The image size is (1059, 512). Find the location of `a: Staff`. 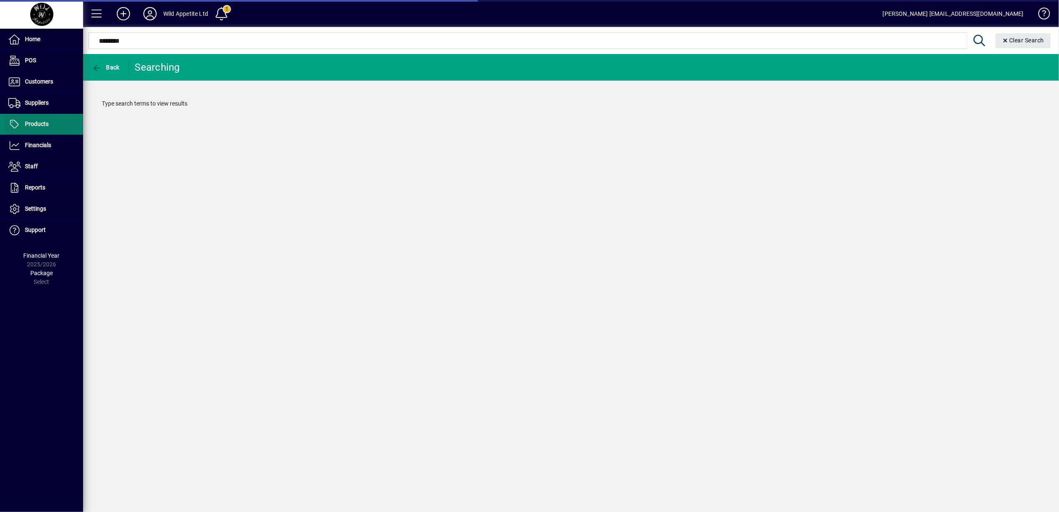

a: Staff is located at coordinates (44, 167).